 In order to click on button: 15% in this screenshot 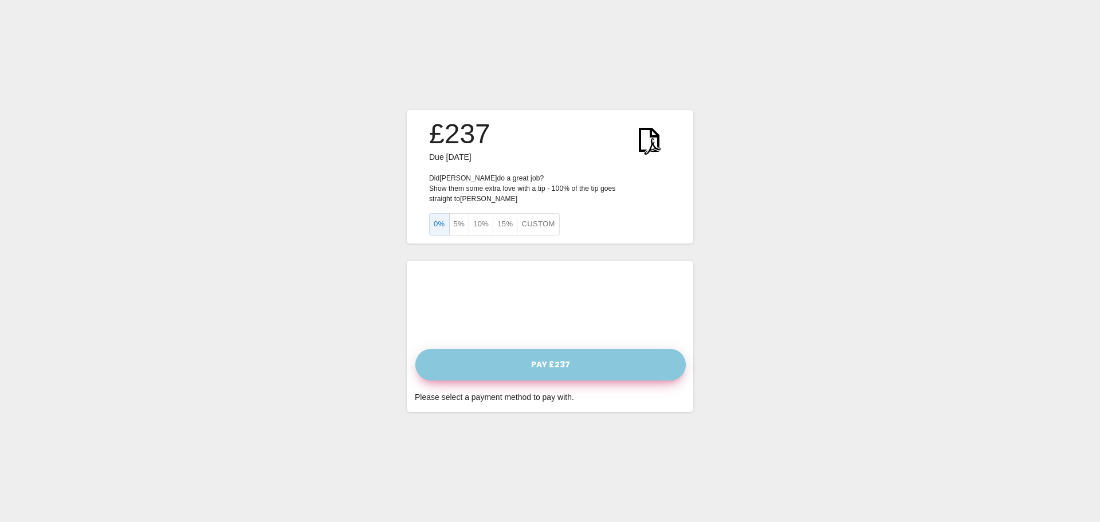, I will do `click(505, 224)`.